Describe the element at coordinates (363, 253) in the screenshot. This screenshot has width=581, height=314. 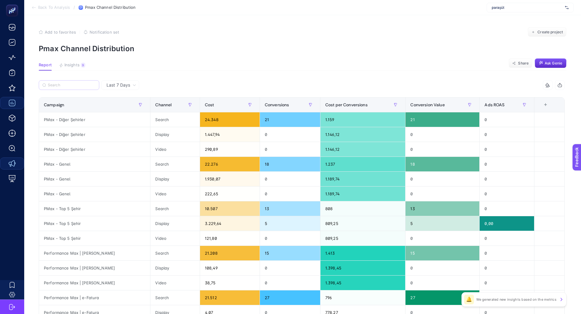
I see `div: 1.413` at that location.